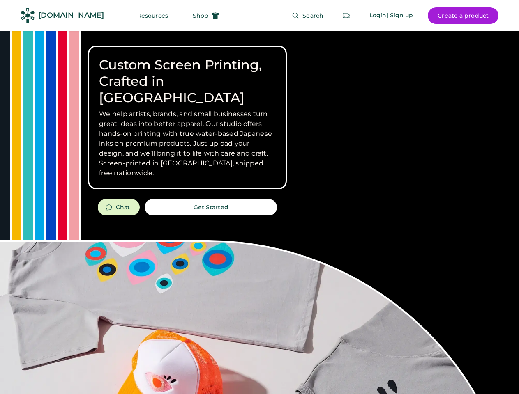 The width and height of the screenshot is (519, 394). I want to click on img: Rendered Logo - Screens, so click(28, 15).